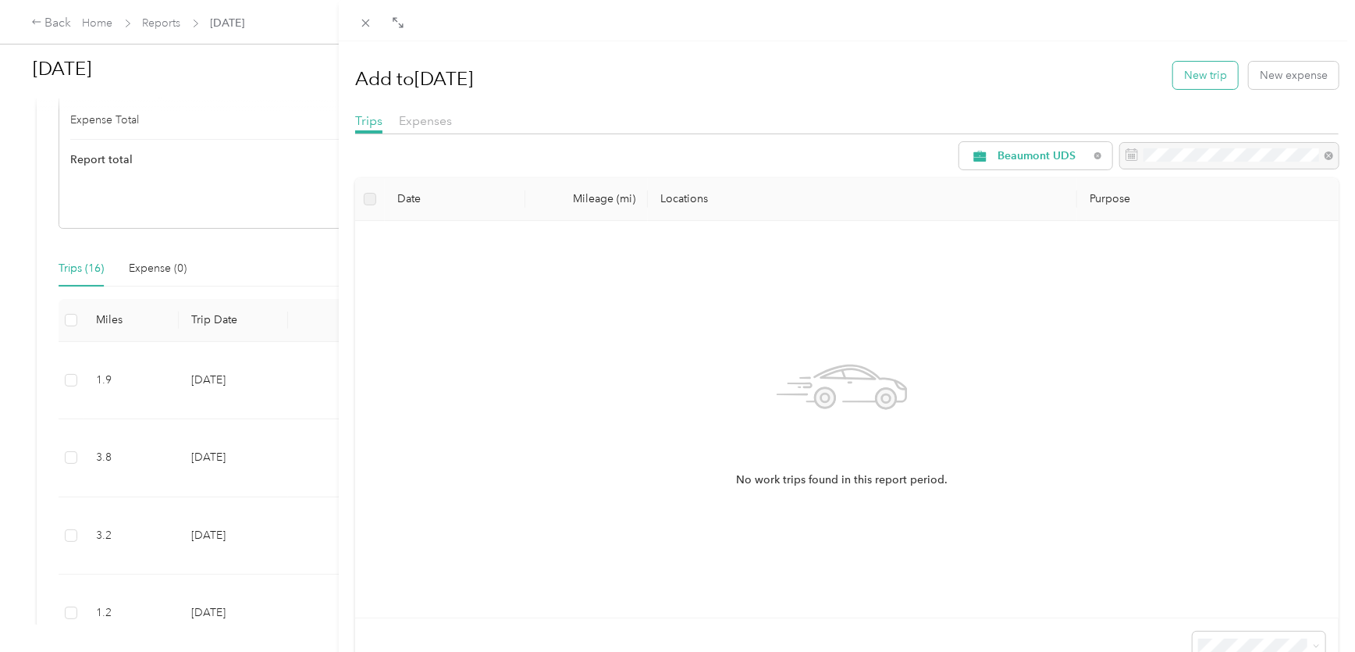 This screenshot has width=1355, height=652. I want to click on span: No work trips found in this report period., so click(842, 480).